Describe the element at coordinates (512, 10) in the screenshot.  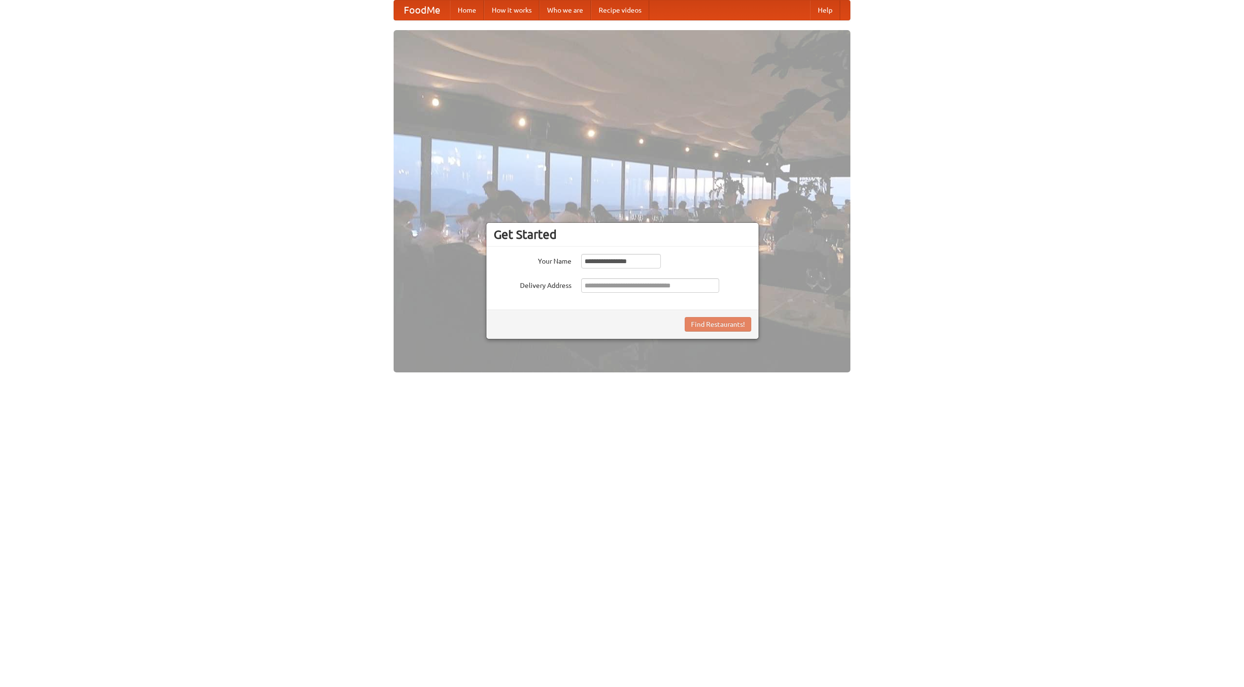
I see `a: How it works` at that location.